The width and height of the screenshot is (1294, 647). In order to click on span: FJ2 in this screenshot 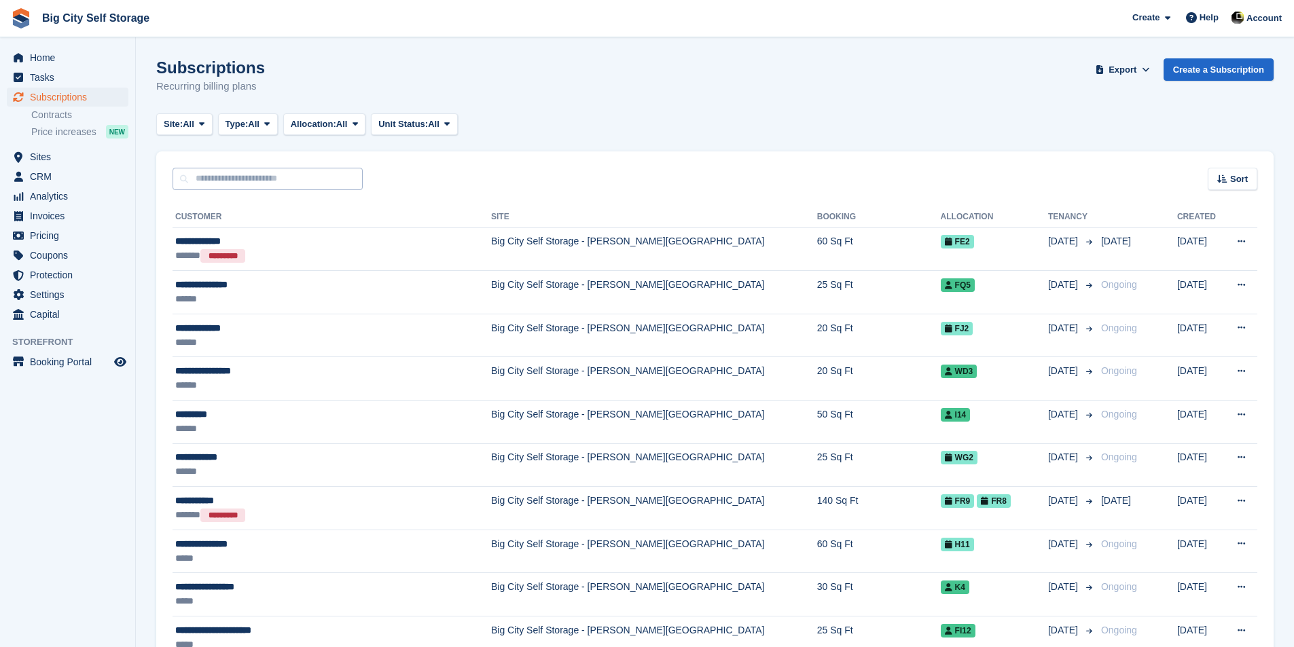, I will do `click(957, 329)`.